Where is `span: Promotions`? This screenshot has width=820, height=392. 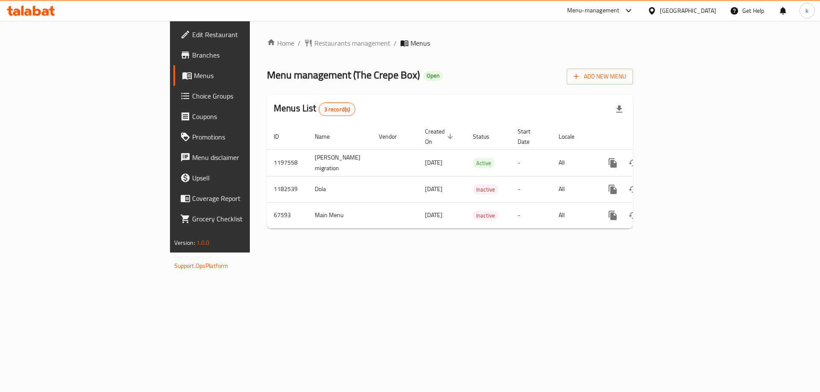 span: Promotions is located at coordinates (246, 137).